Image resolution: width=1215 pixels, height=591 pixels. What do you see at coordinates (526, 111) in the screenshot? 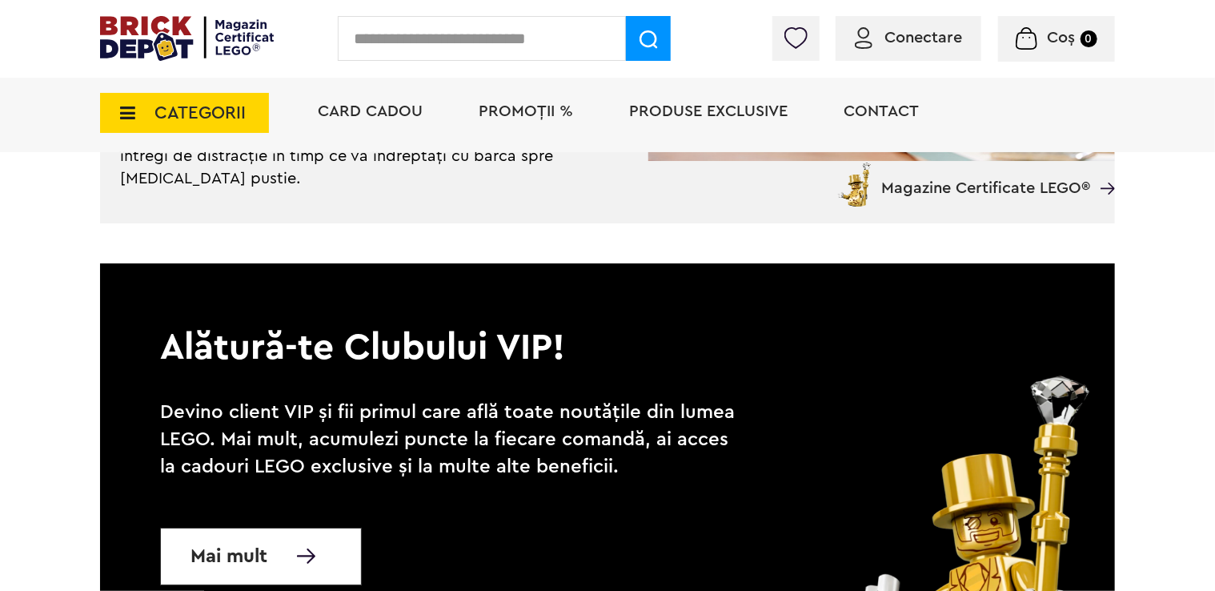
I see `span: PROMOȚII %` at bounding box center [526, 111].